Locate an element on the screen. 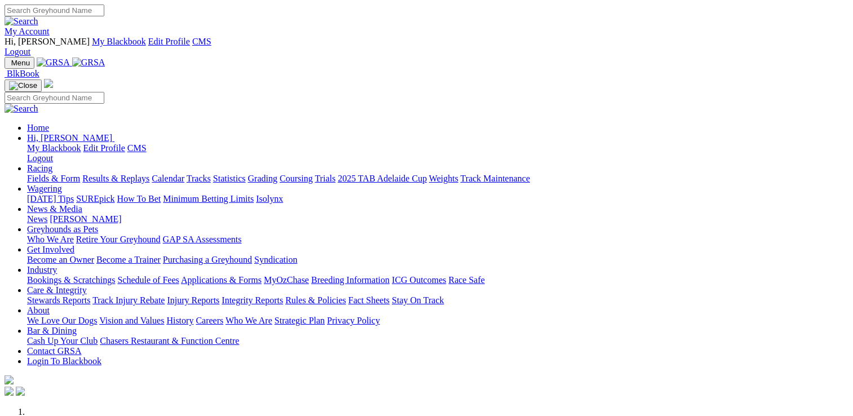  span: BlkBook is located at coordinates (23, 73).